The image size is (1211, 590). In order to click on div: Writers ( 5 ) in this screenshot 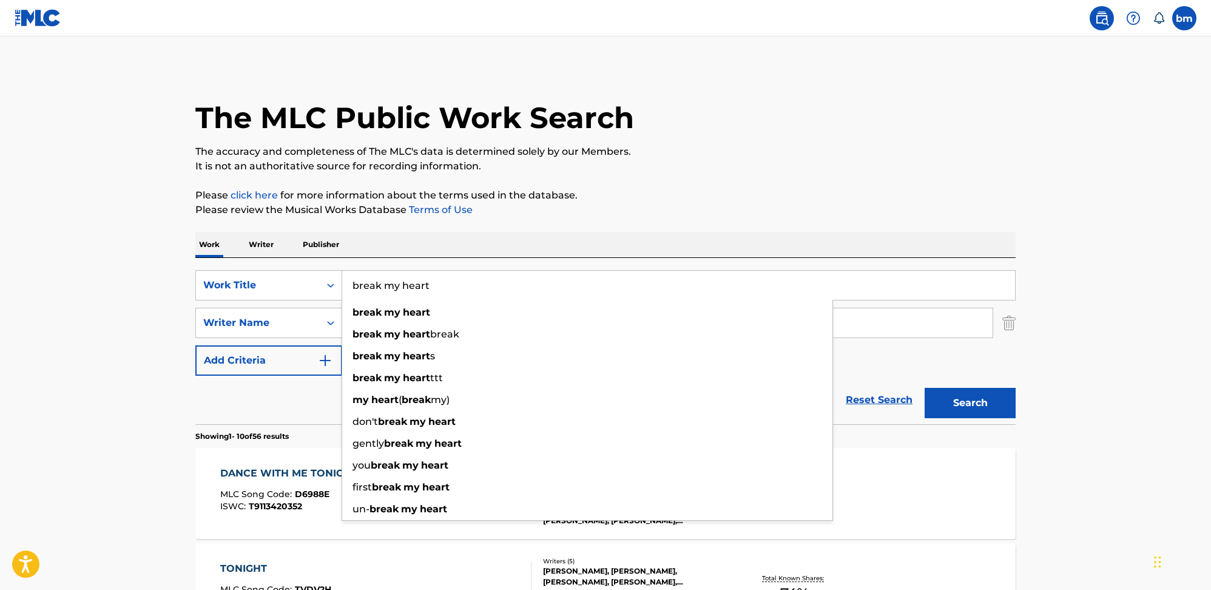, I will do `click(635, 561)`.